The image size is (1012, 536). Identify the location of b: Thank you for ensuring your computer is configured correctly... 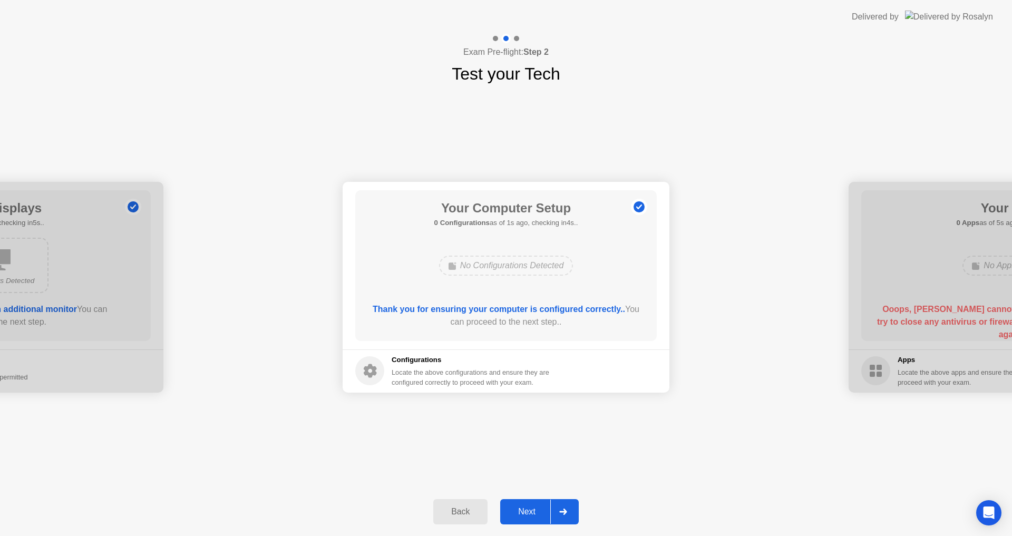
(498, 309).